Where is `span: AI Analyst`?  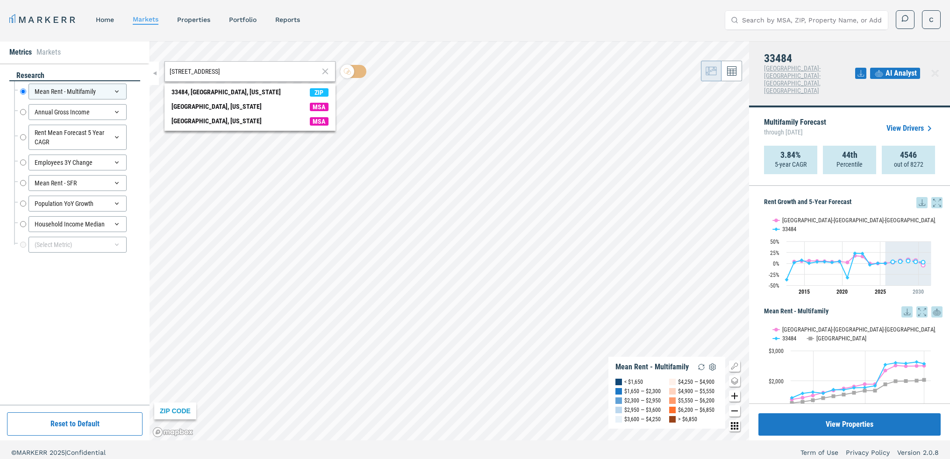
span: AI Analyst is located at coordinates (901, 73).